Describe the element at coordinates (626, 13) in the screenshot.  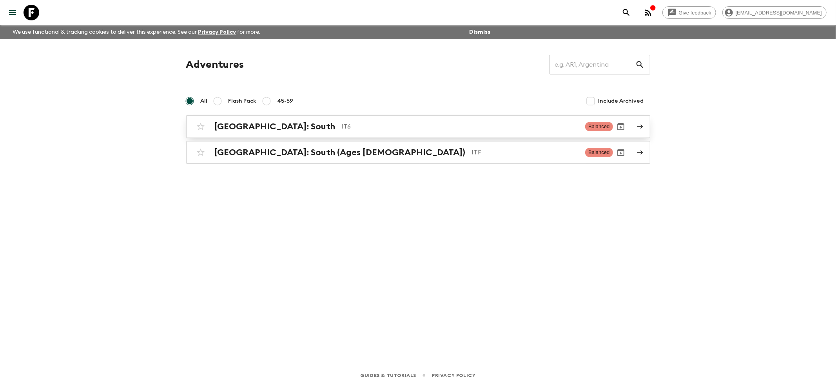
I see `button: search adventures` at that location.